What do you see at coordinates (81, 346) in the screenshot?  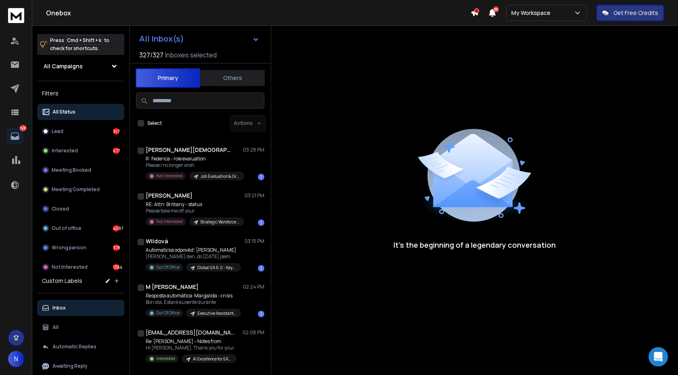 I see `button: Automatic Replies` at bounding box center [81, 346].